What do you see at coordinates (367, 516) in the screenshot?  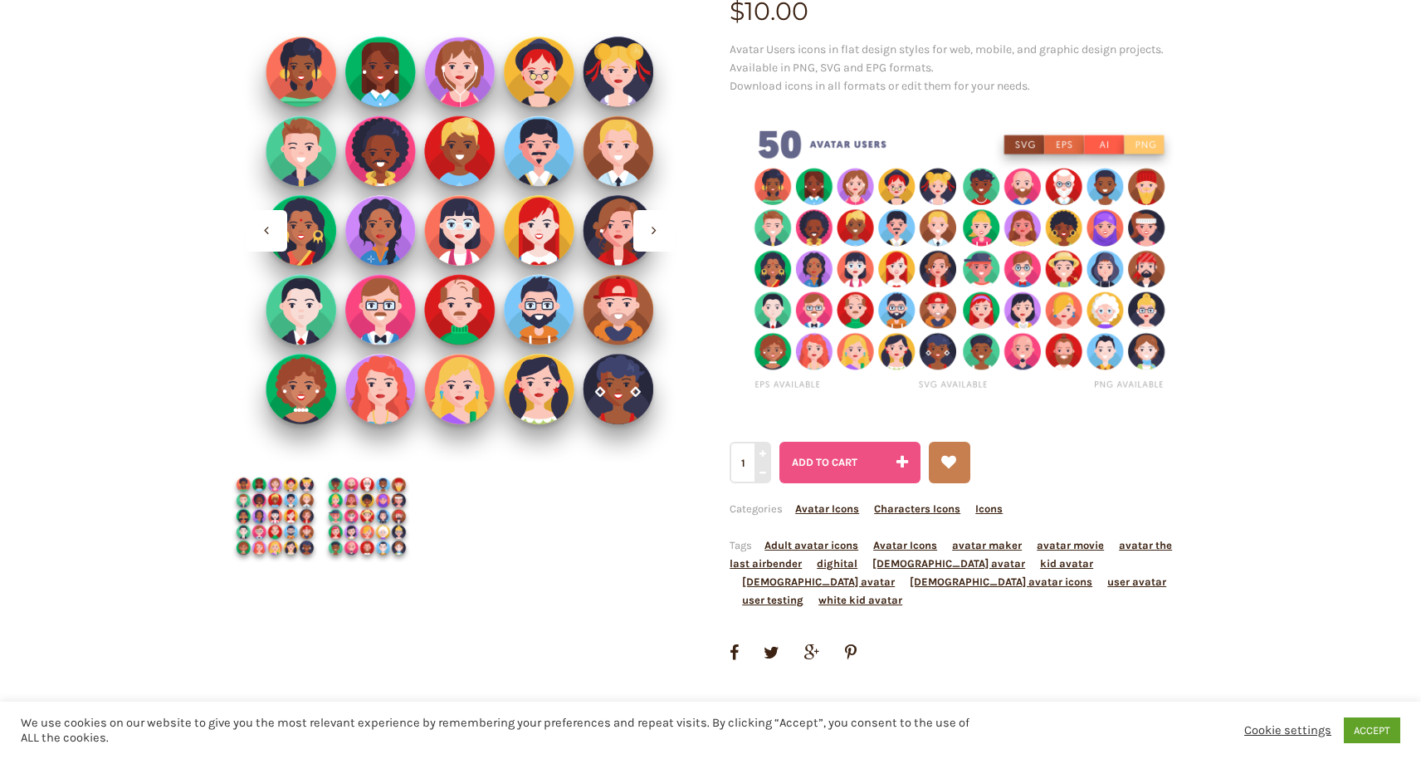 I see `img: AvatarUsers Icons Cover` at bounding box center [367, 516].